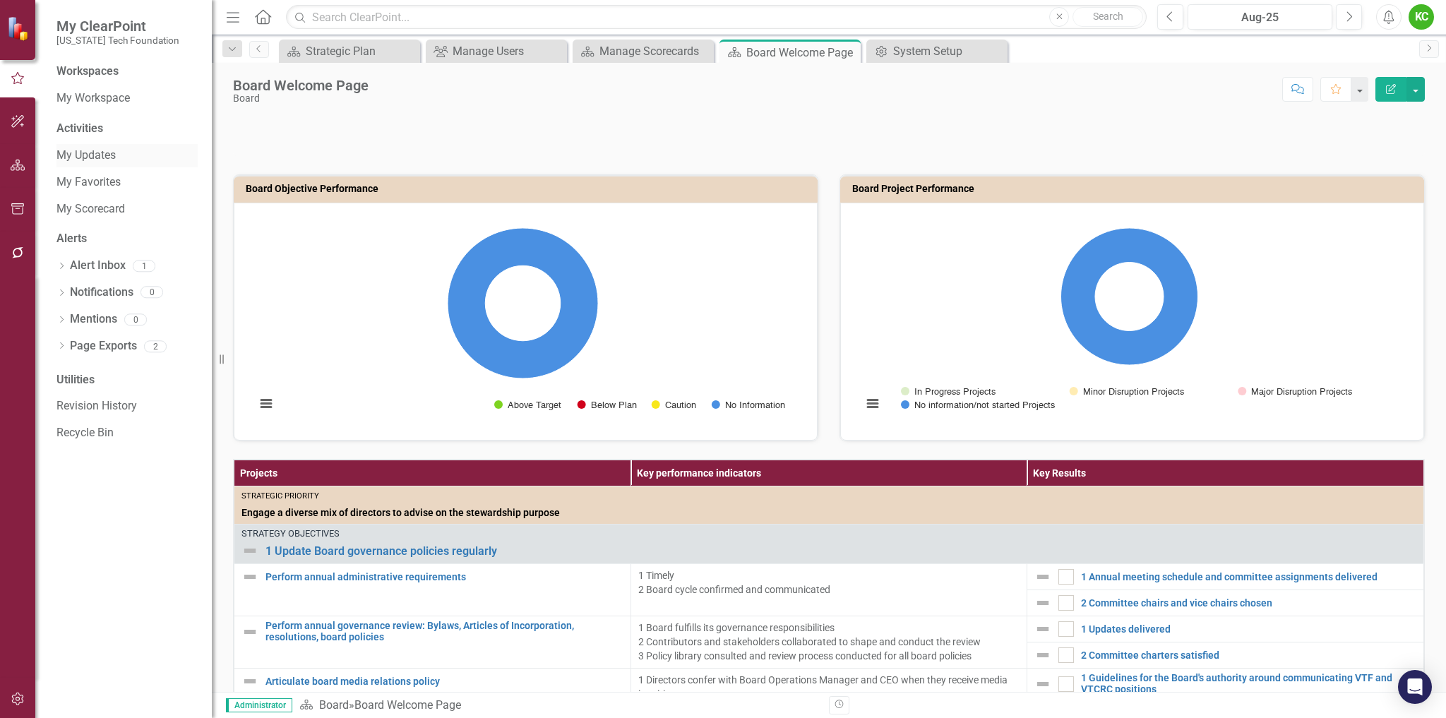  Describe the element at coordinates (1260, 18) in the screenshot. I see `div: Aug-25` at that location.